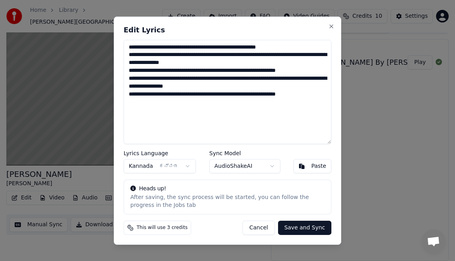 The width and height of the screenshot is (455, 261). Describe the element at coordinates (312, 166) in the screenshot. I see `button: Paste` at that location.